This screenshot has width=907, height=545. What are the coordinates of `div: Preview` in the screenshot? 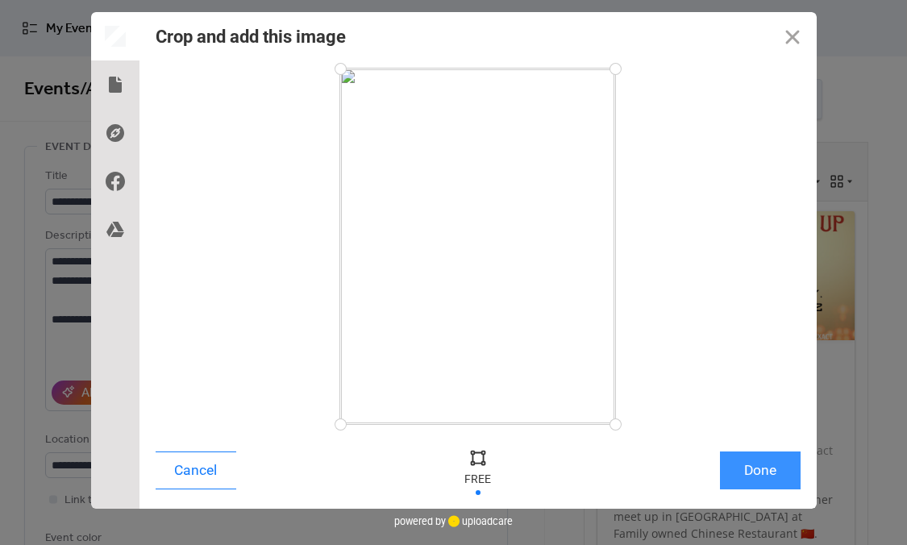 It's located at (115, 36).